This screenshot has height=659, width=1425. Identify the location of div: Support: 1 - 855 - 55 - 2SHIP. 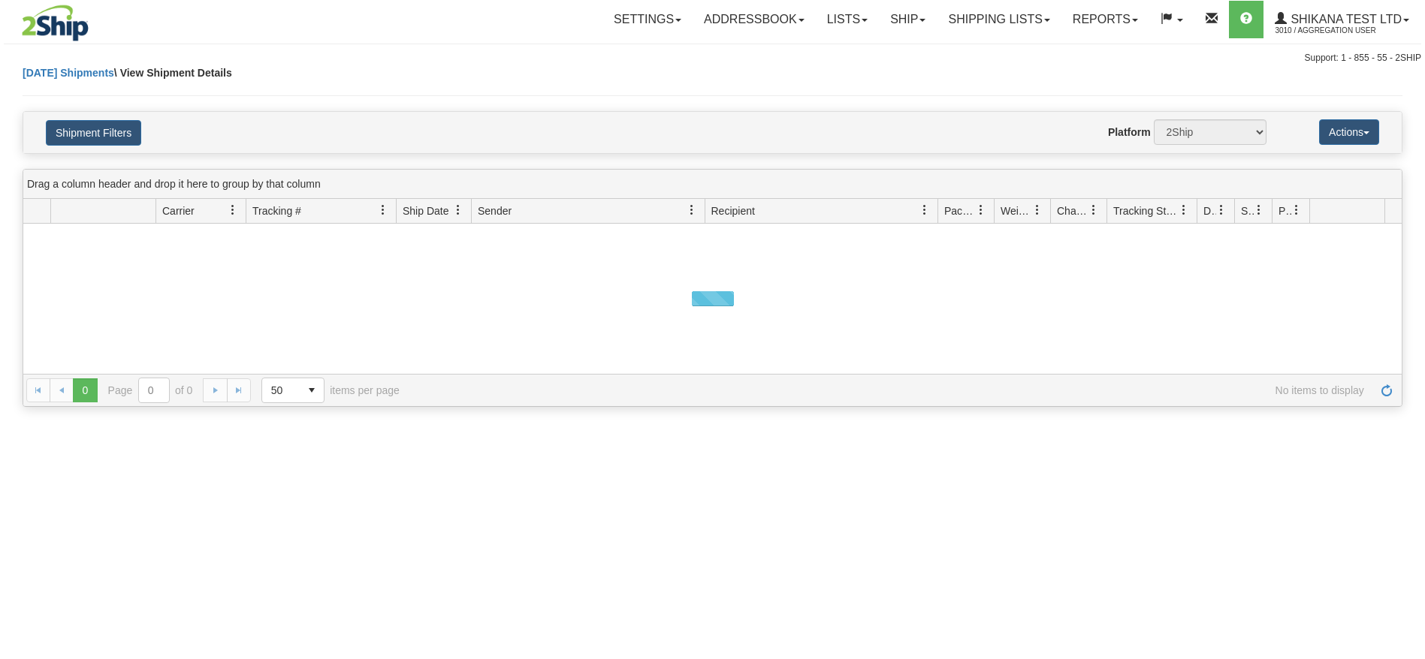
(712, 58).